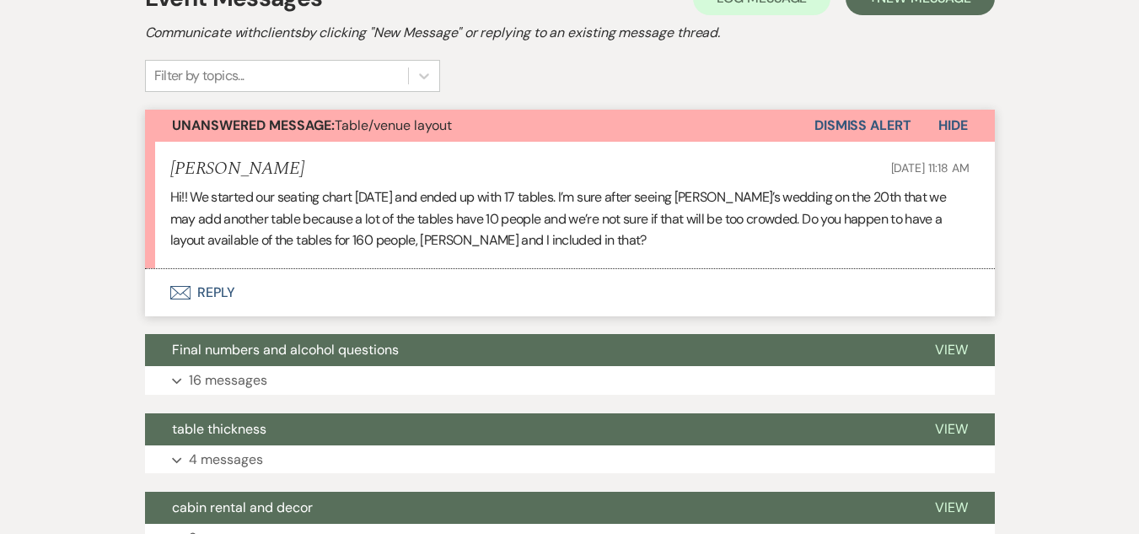  What do you see at coordinates (253, 125) in the screenshot?
I see `strong: Unanswered Message:` at bounding box center [253, 125].